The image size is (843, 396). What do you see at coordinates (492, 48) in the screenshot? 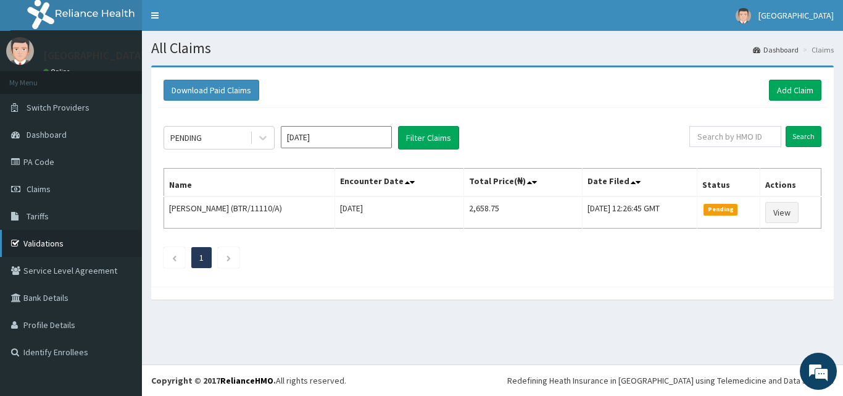
I see `h1: All Claims` at bounding box center [492, 48].